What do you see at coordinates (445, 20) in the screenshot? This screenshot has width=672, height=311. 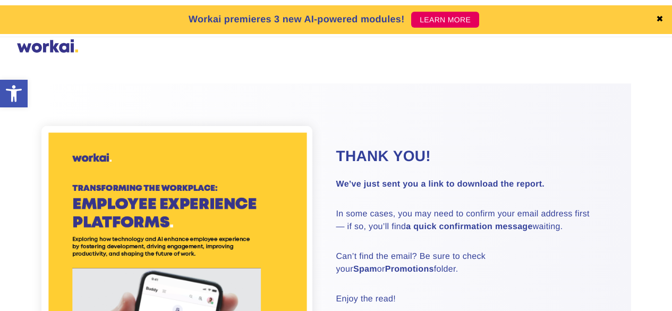 I see `a: LEARN MORE` at bounding box center [445, 20].